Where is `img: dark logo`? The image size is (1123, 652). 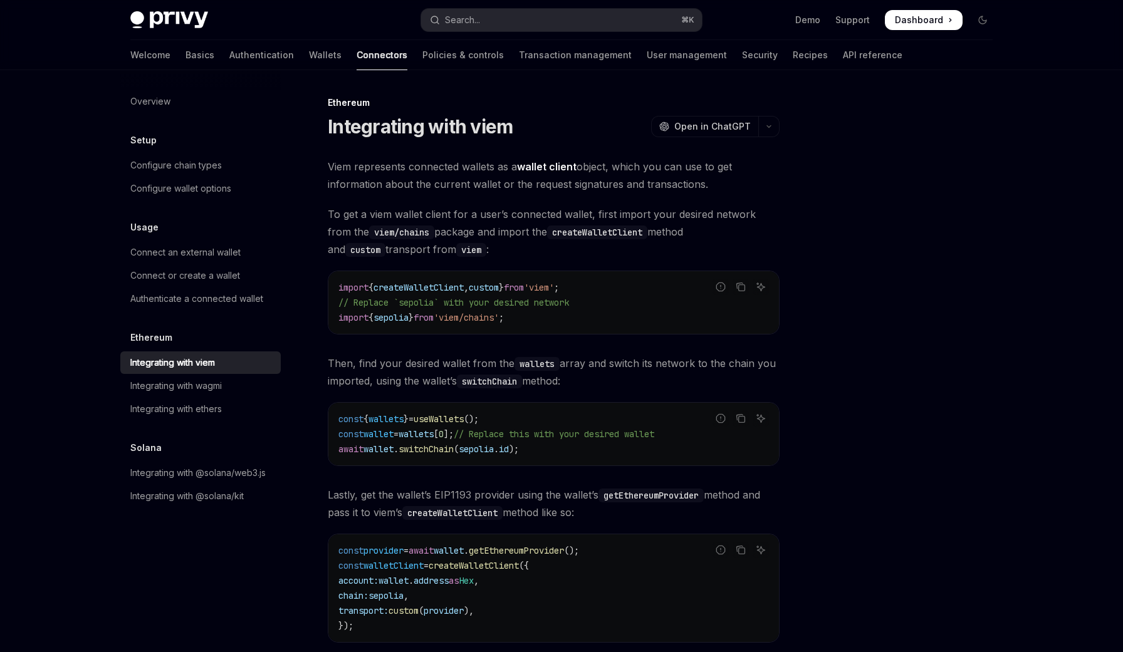 img: dark logo is located at coordinates (169, 20).